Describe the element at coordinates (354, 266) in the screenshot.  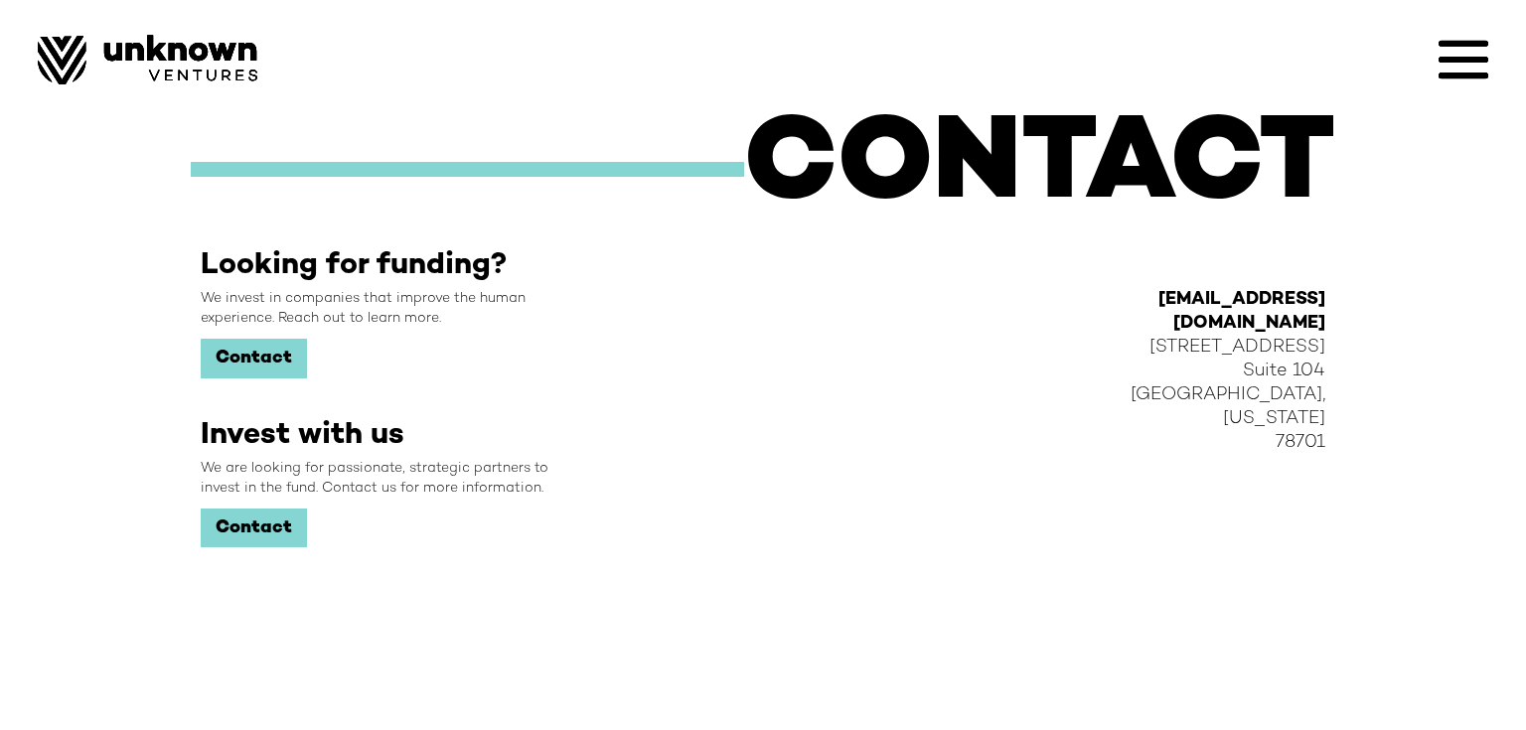
I see `h2: Looking for funding?` at that location.